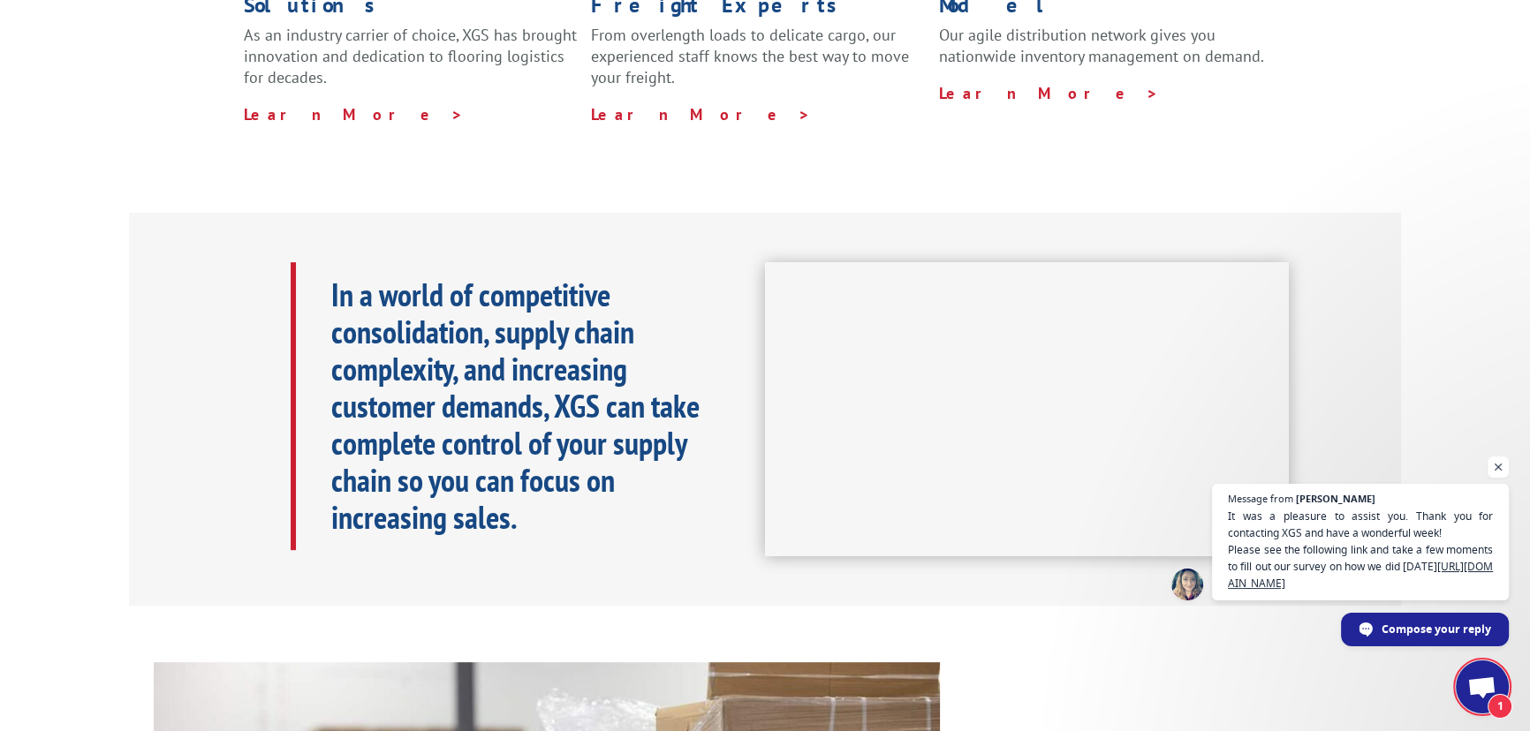 The width and height of the screenshot is (1530, 731). I want to click on p: From overlength loads to delicate cargo, our experienced staff knows the best way to move your fr..., so click(758, 64).